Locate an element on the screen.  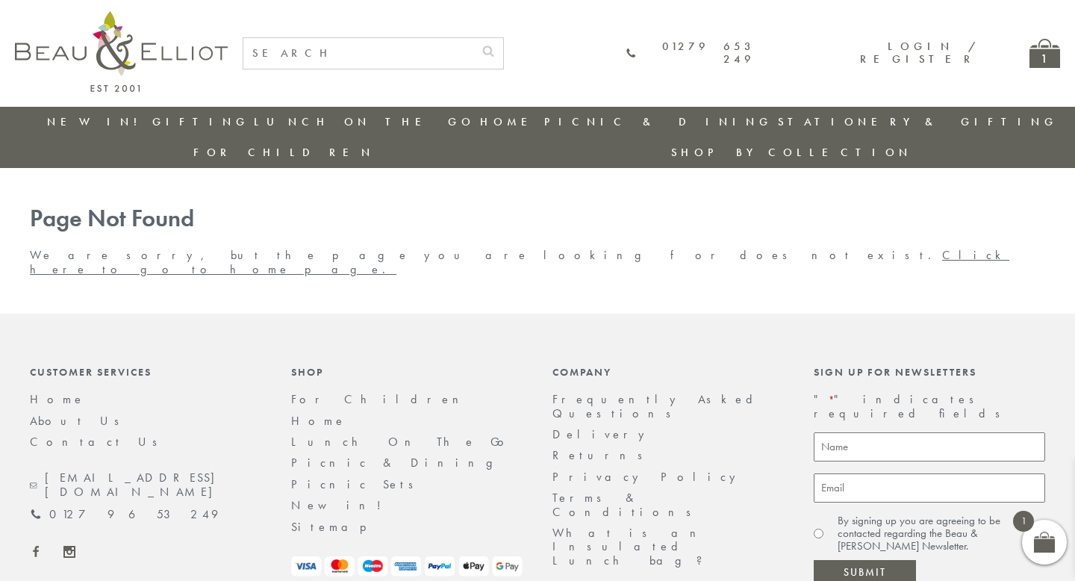
div: Shop is located at coordinates (407, 372).